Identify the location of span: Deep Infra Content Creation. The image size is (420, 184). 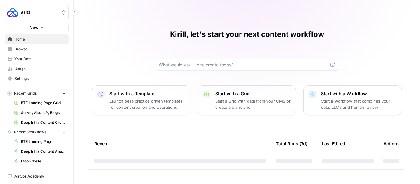
(43, 123).